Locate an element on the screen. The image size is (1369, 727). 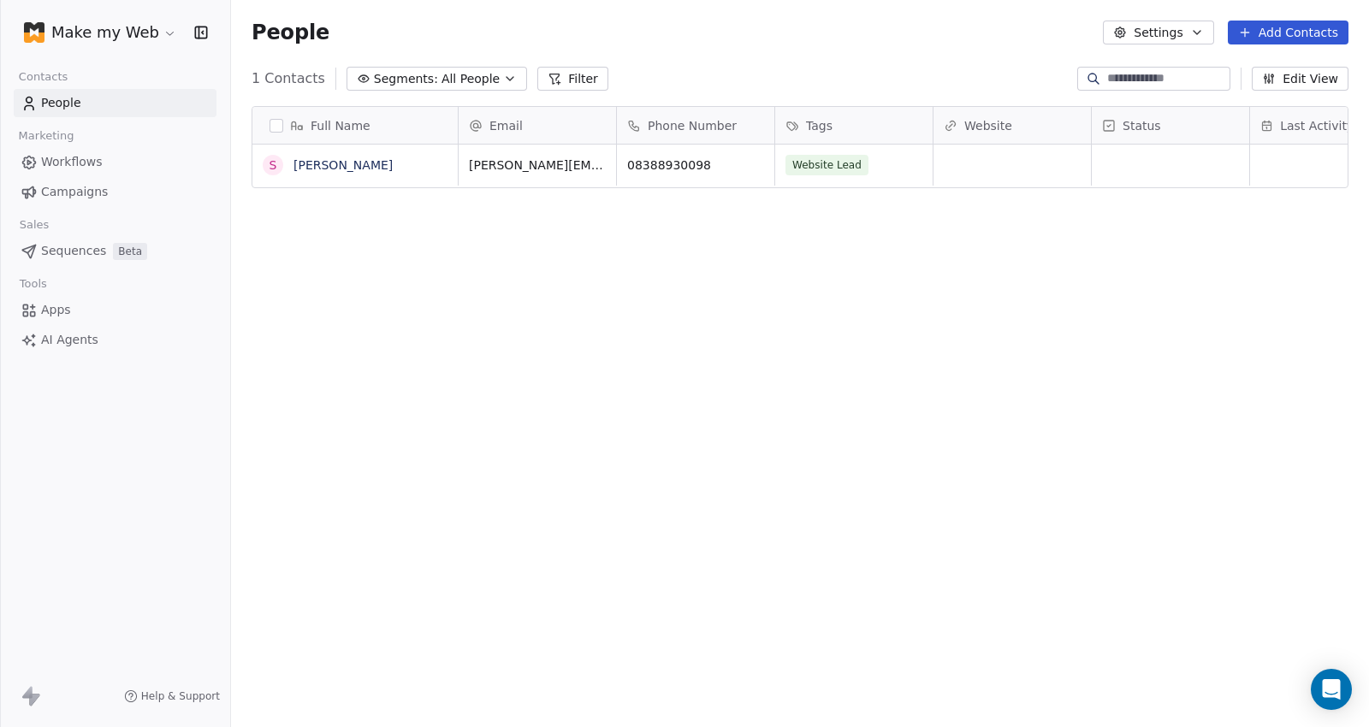
div: Email is located at coordinates (537, 125).